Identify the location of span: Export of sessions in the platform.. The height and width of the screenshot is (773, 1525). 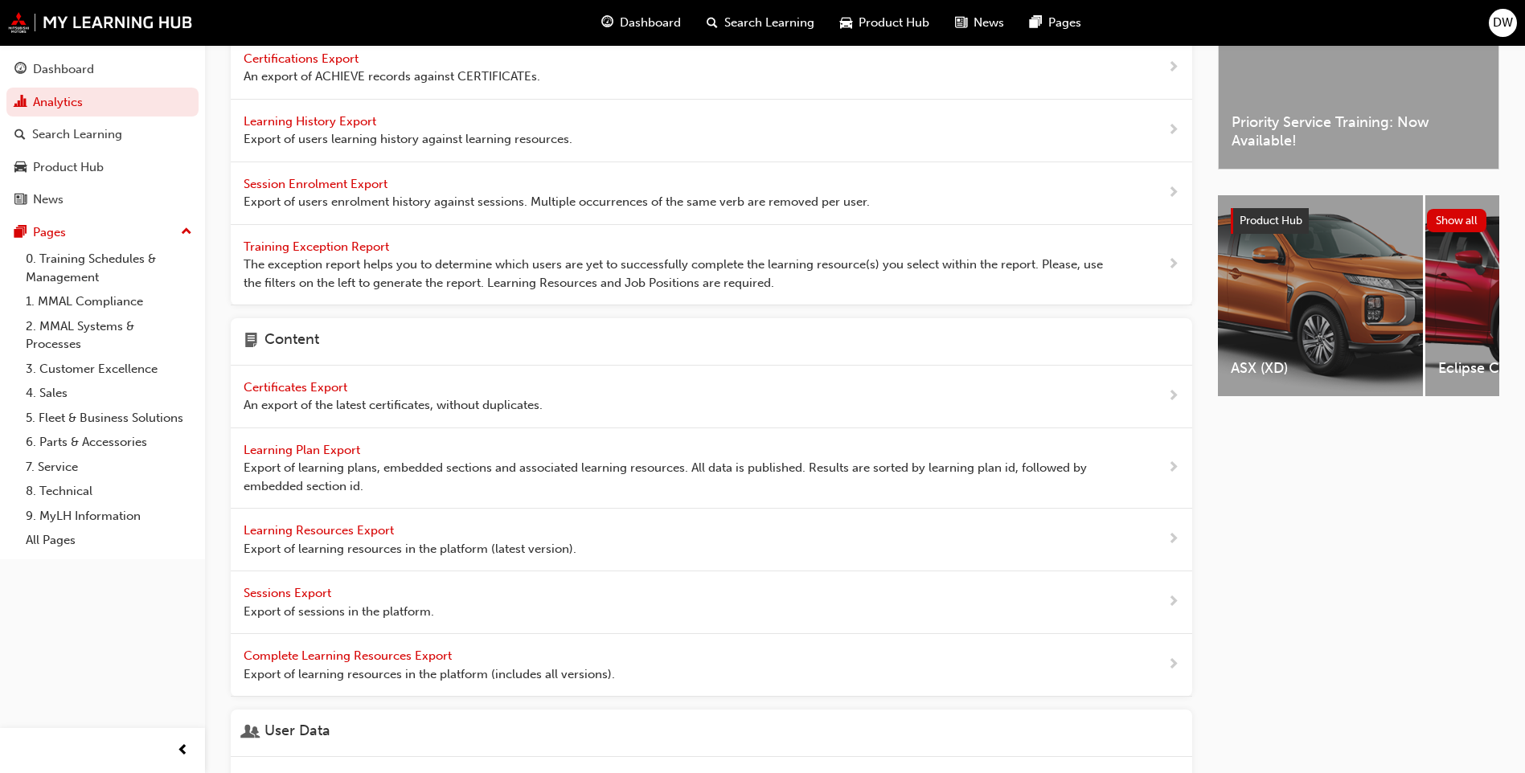
(339, 612).